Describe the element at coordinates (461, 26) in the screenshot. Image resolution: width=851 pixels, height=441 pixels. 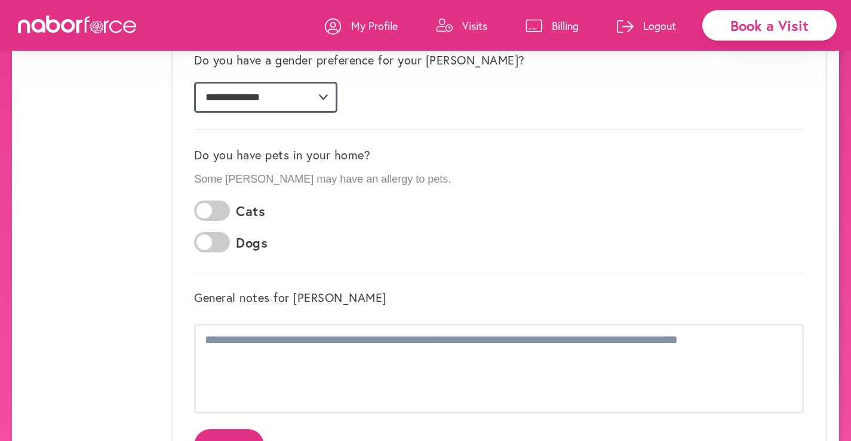
I see `a: Visits` at that location.